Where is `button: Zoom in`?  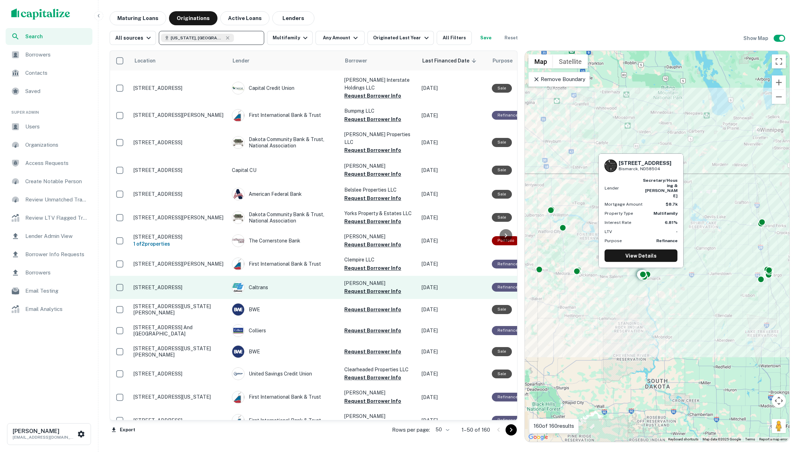 button: Zoom in is located at coordinates (779, 83).